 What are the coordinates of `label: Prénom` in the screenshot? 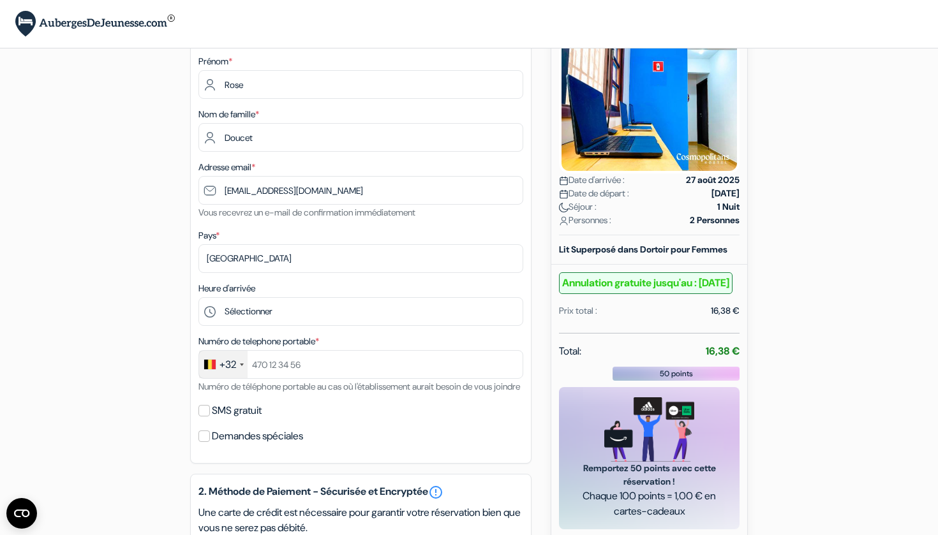 It's located at (215, 61).